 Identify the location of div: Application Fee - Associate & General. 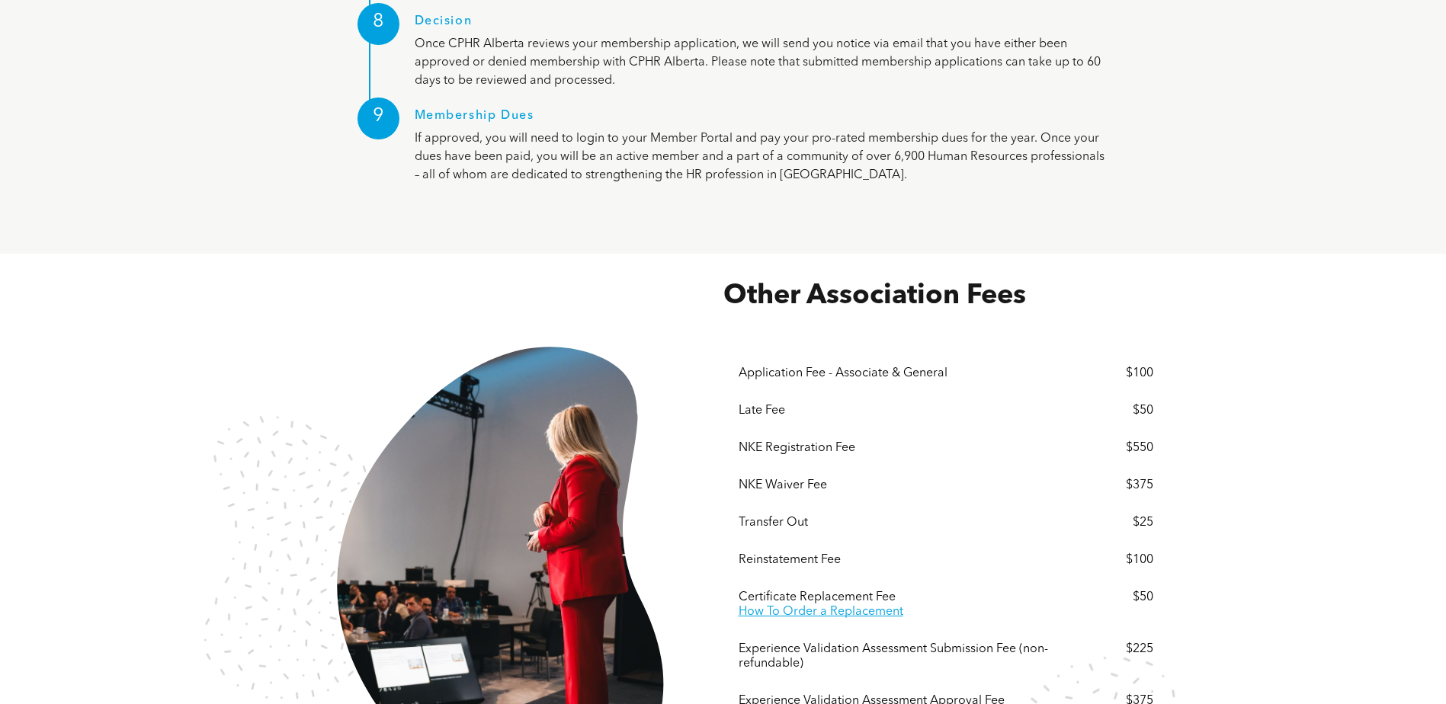
(903, 374).